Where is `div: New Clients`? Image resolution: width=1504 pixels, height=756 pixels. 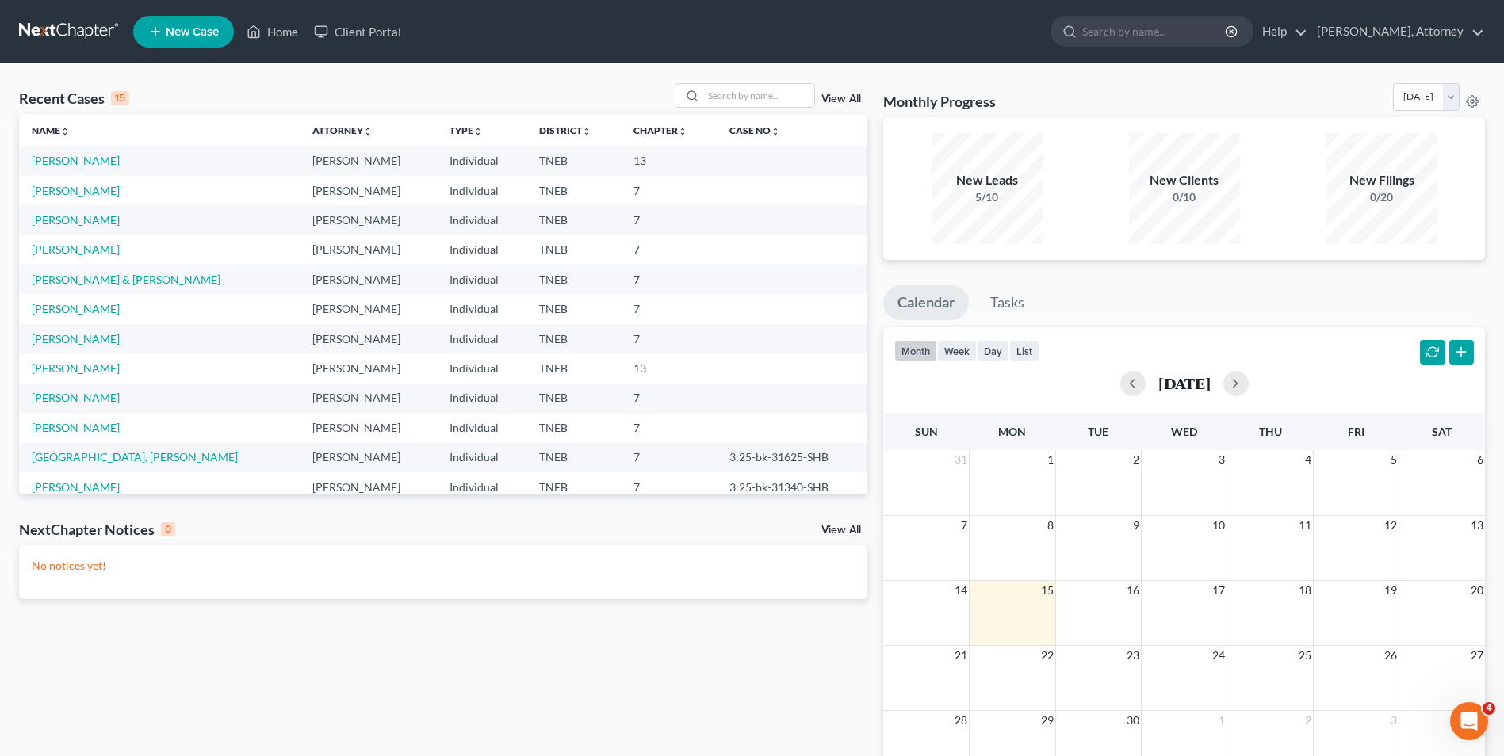
div: New Clients is located at coordinates (1184, 180).